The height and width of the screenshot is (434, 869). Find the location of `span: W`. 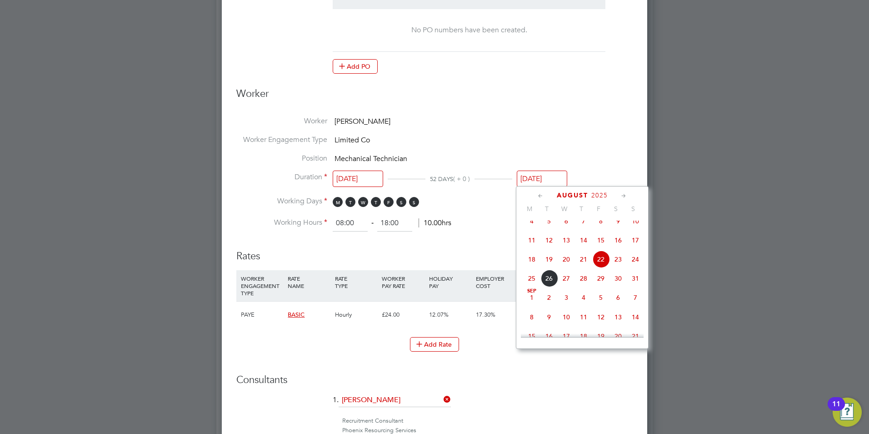

span: W is located at coordinates (564, 209).